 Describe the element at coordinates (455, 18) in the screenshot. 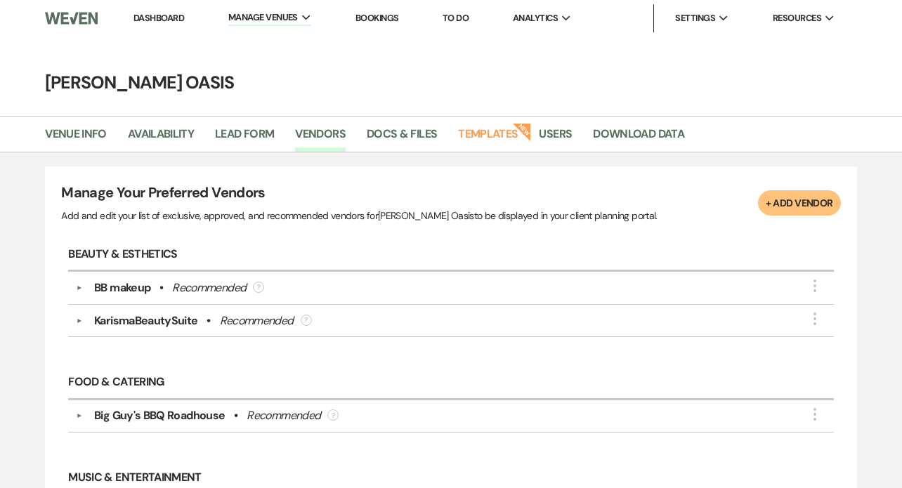

I see `a: To Do` at that location.